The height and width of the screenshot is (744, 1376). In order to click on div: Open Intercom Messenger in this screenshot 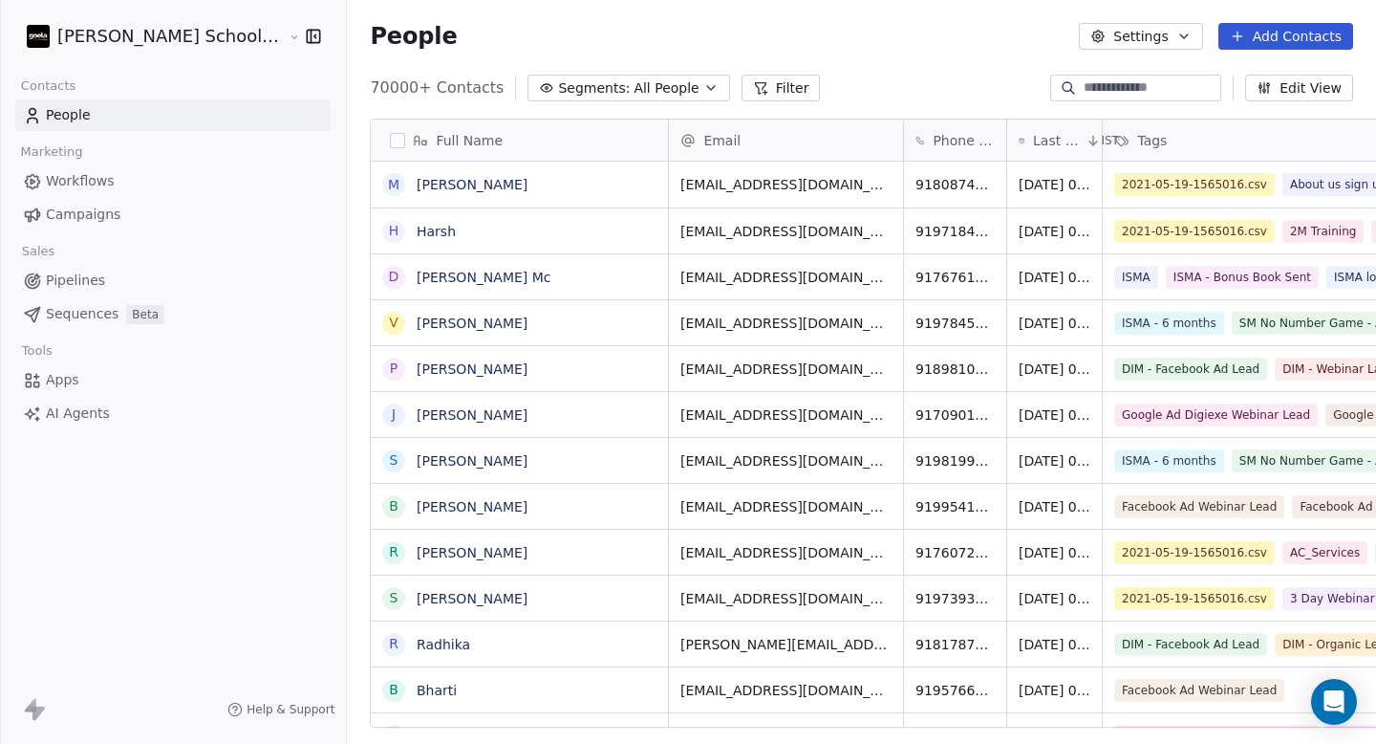, I will do `click(1334, 702)`.